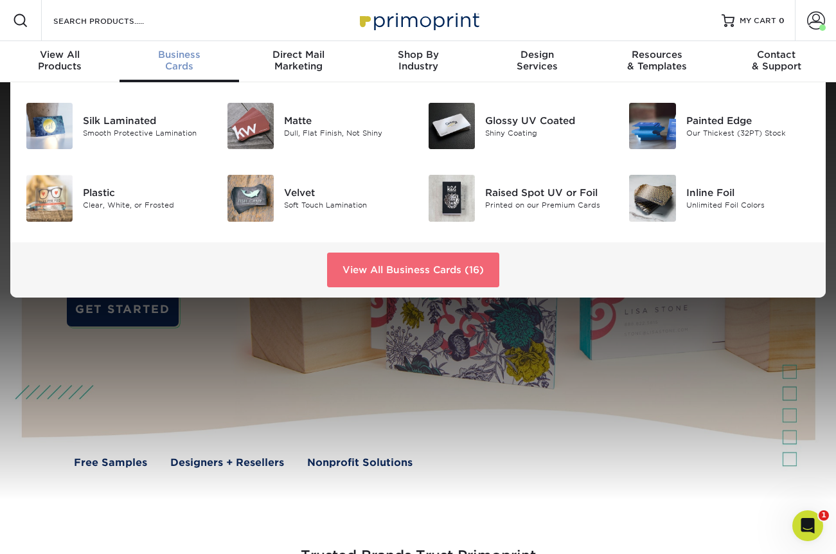 The height and width of the screenshot is (554, 836). What do you see at coordinates (537, 60) in the screenshot?
I see `div: Services` at bounding box center [537, 60].